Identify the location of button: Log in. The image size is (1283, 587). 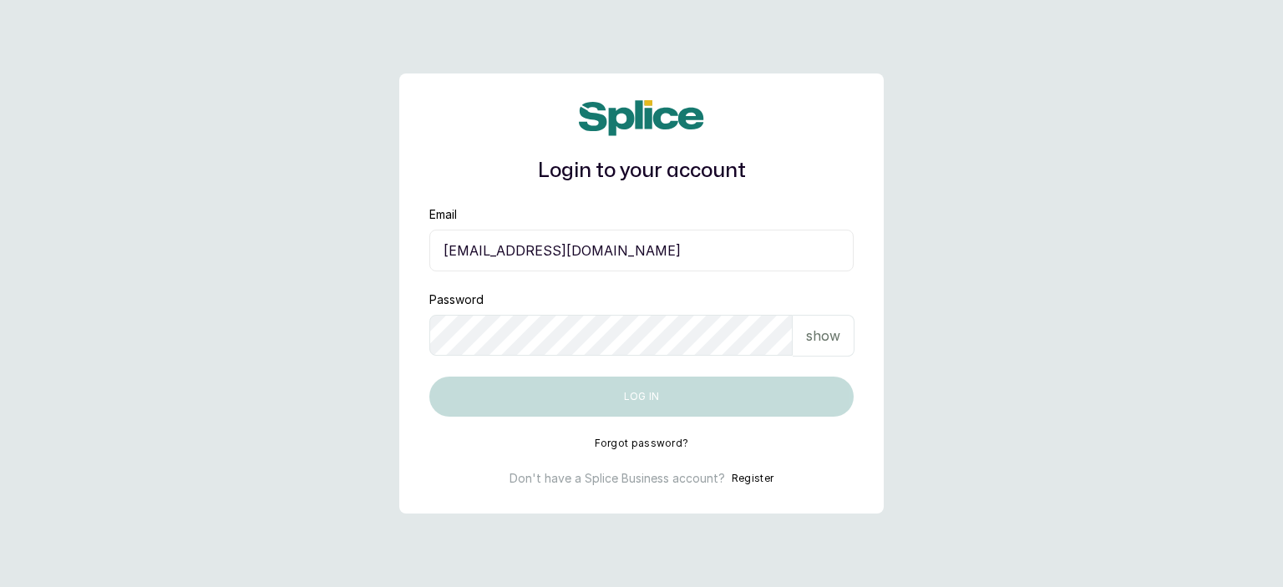
(641, 397).